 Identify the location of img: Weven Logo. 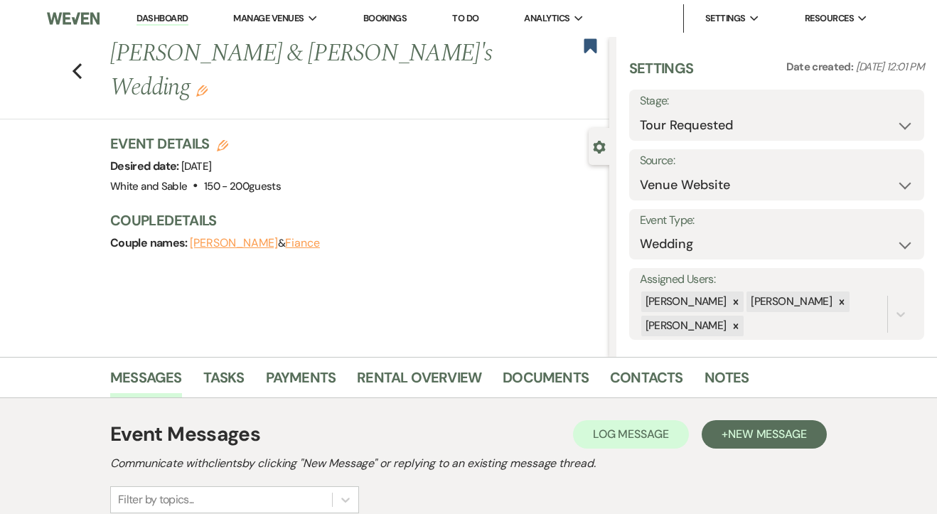
(73, 18).